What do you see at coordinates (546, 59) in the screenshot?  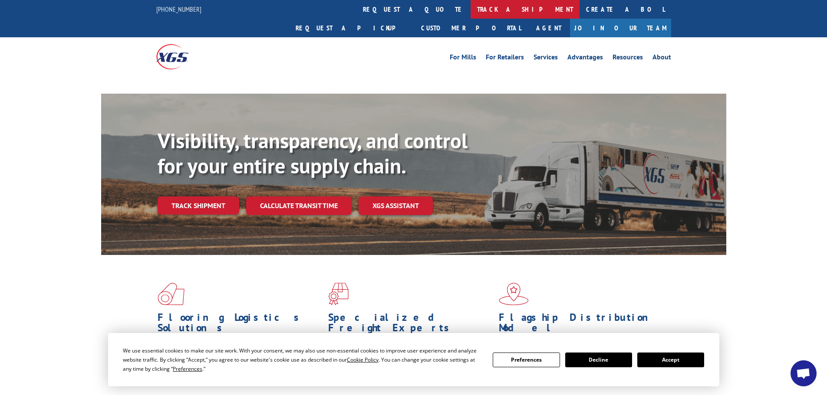 I see `a: Services` at bounding box center [546, 59].